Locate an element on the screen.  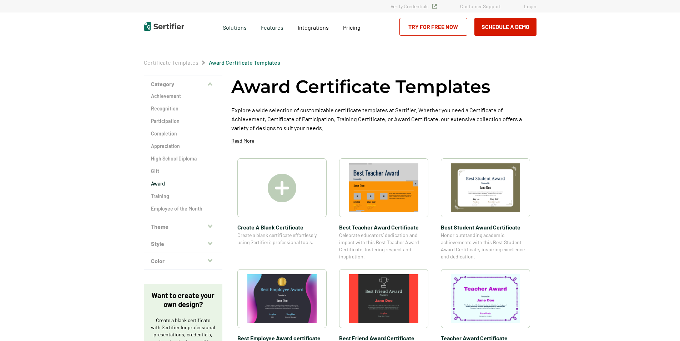
a: Participation is located at coordinates (183, 121).